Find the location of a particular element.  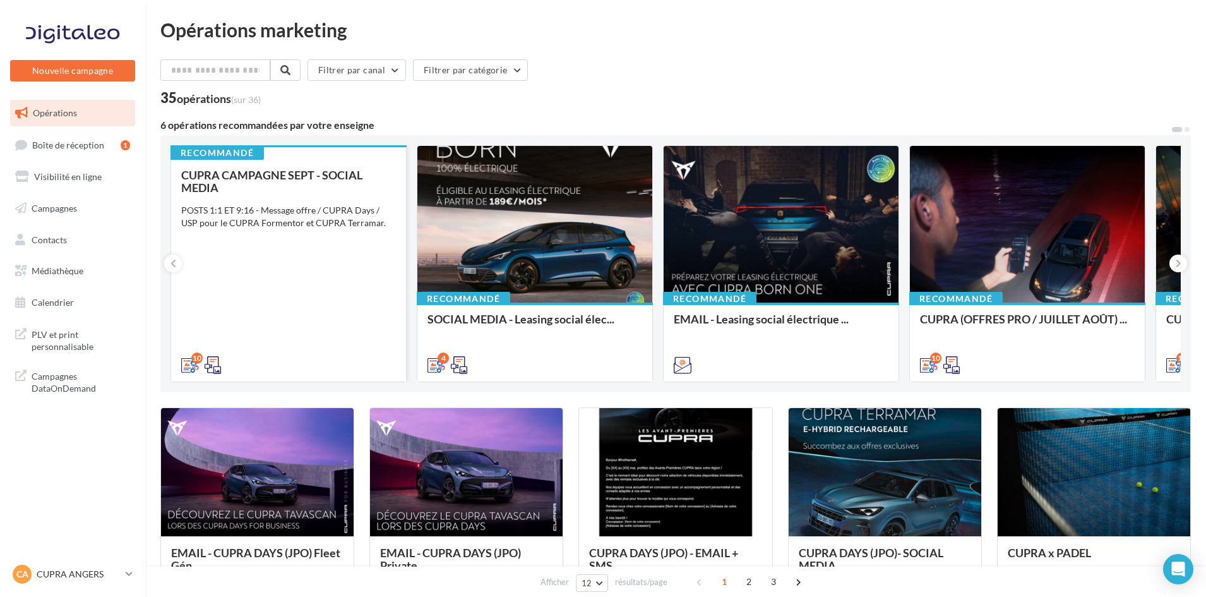

div: 4 is located at coordinates (443, 358).